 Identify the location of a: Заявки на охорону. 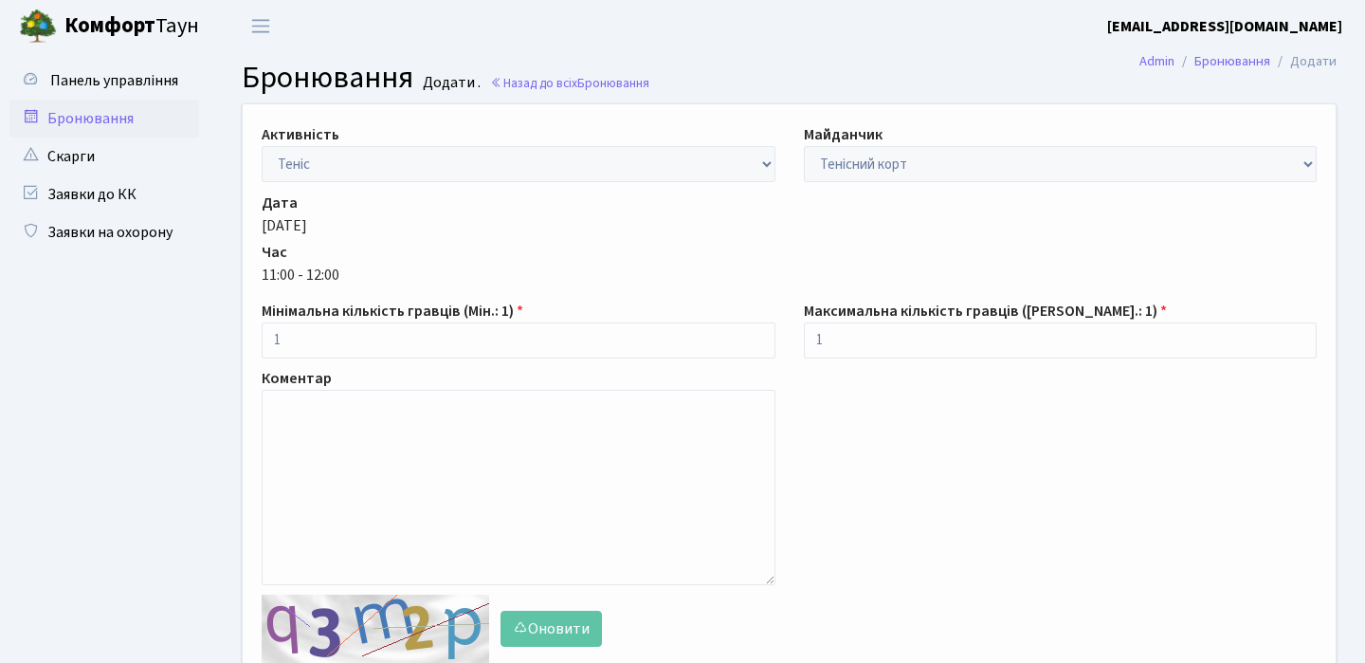
(104, 232).